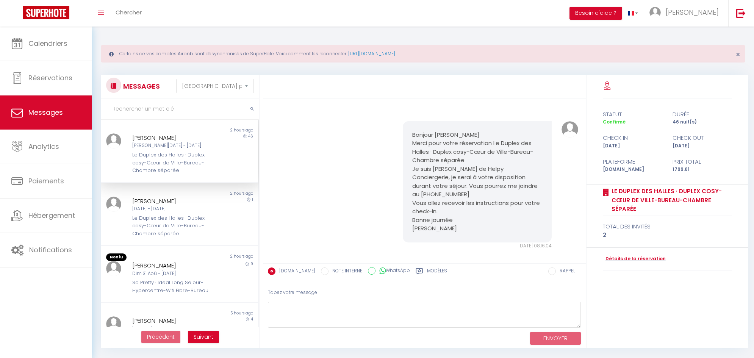  I want to click on div: 2, so click(667, 235).